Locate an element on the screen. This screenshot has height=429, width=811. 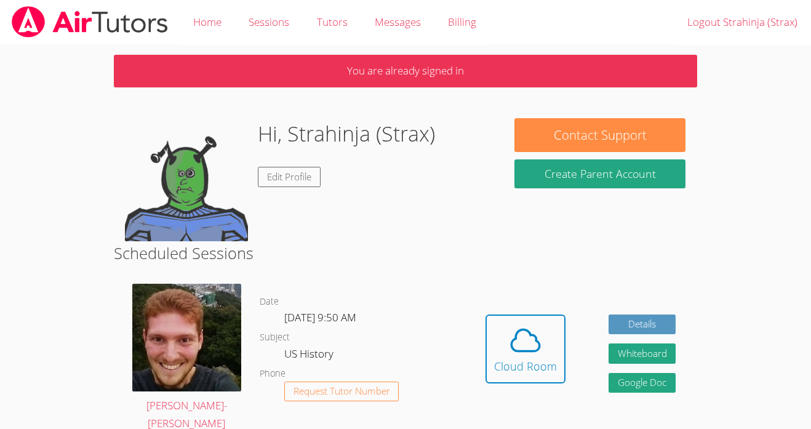
span: Request Tutor Number is located at coordinates (341, 391).